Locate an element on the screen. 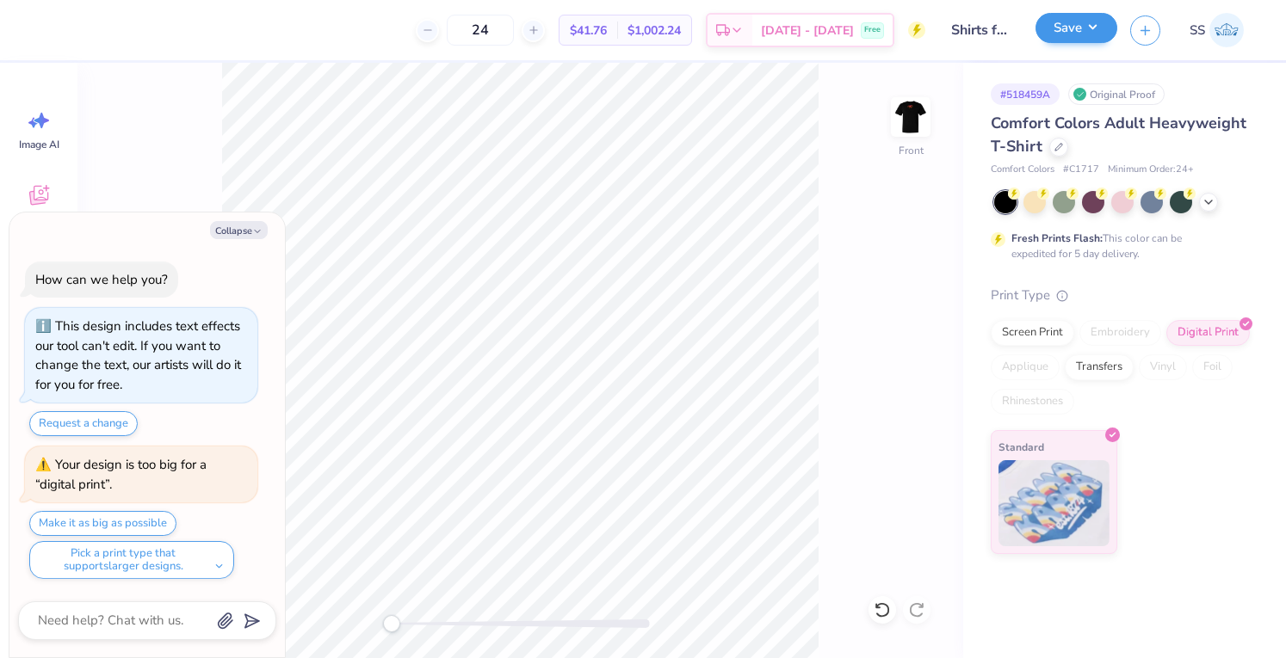 The image size is (1286, 658). div: Digital Print is located at coordinates (1207, 333).